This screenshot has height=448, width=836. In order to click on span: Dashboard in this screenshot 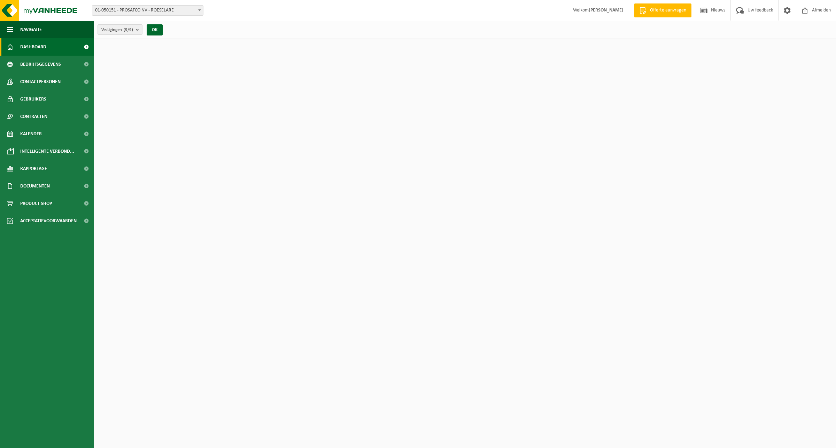, I will do `click(33, 47)`.